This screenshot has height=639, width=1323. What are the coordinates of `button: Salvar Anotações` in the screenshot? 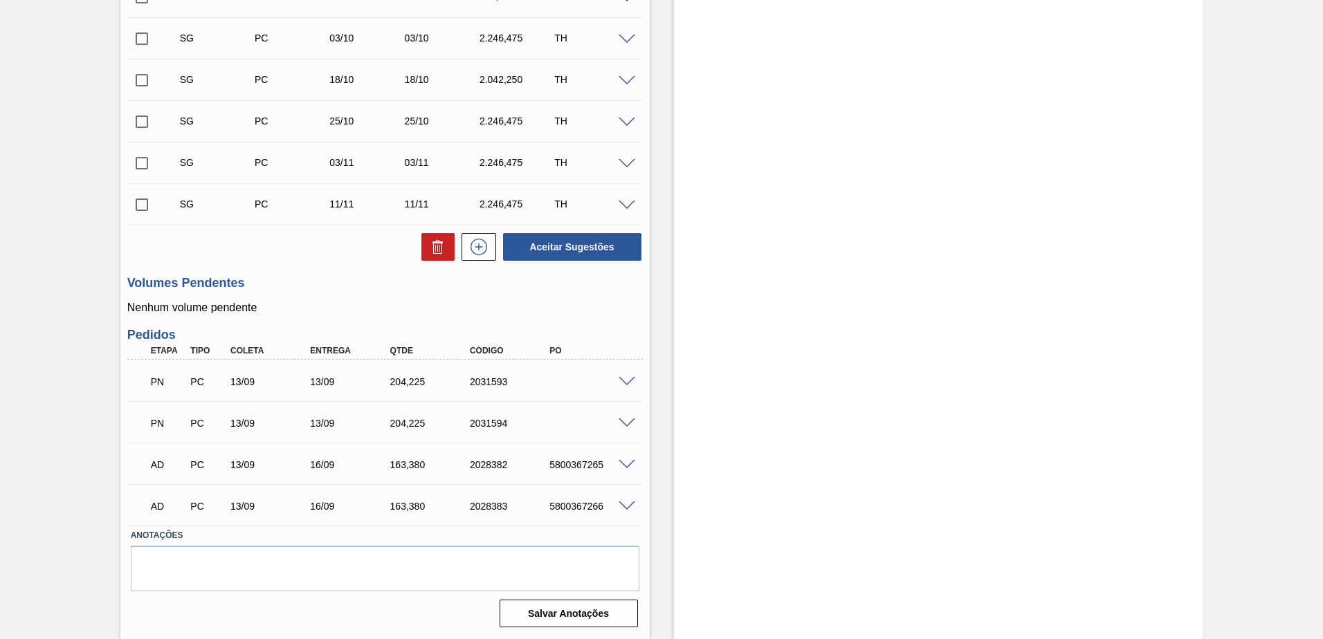 It's located at (569, 614).